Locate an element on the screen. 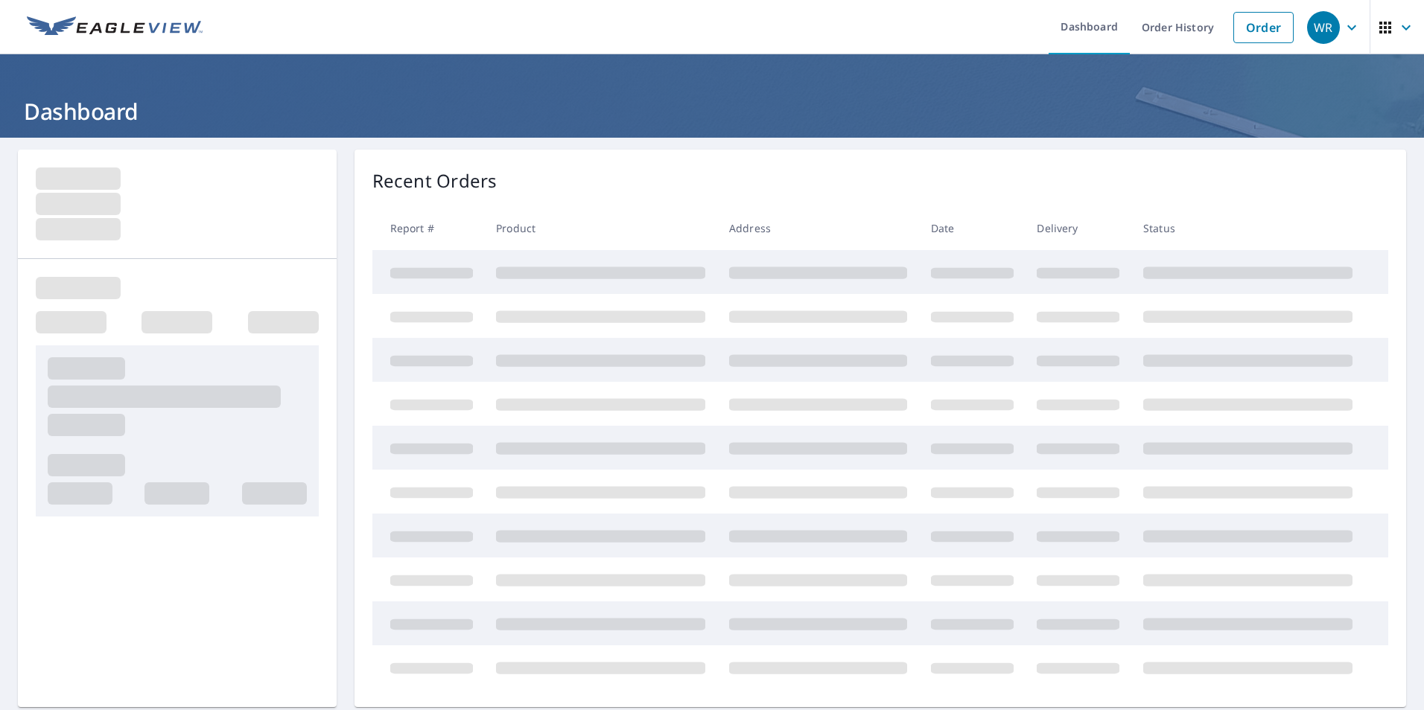 Image resolution: width=1424 pixels, height=710 pixels. h1: Dashboard is located at coordinates (712, 111).